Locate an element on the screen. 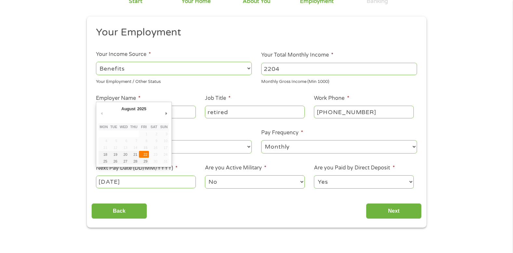 The image size is (513, 253). button: Previous Month is located at coordinates (101, 113).